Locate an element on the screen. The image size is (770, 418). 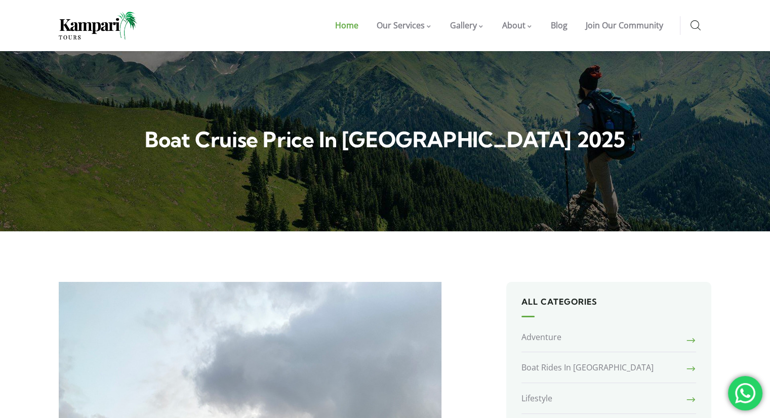
img: Home is located at coordinates (98, 25).